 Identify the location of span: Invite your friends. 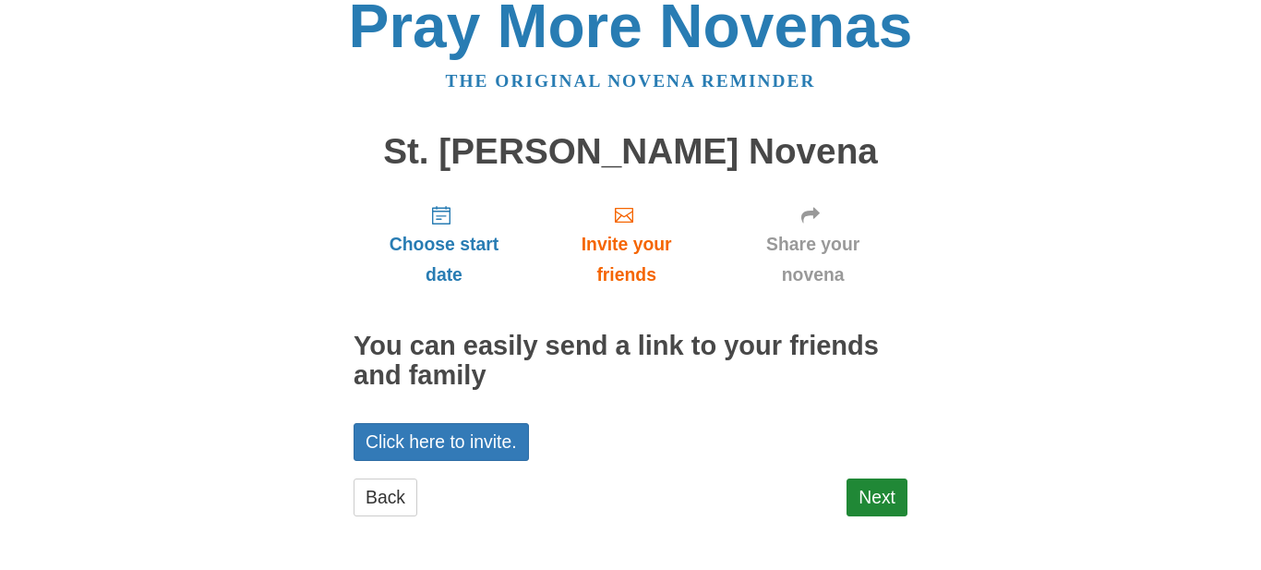
(626, 259).